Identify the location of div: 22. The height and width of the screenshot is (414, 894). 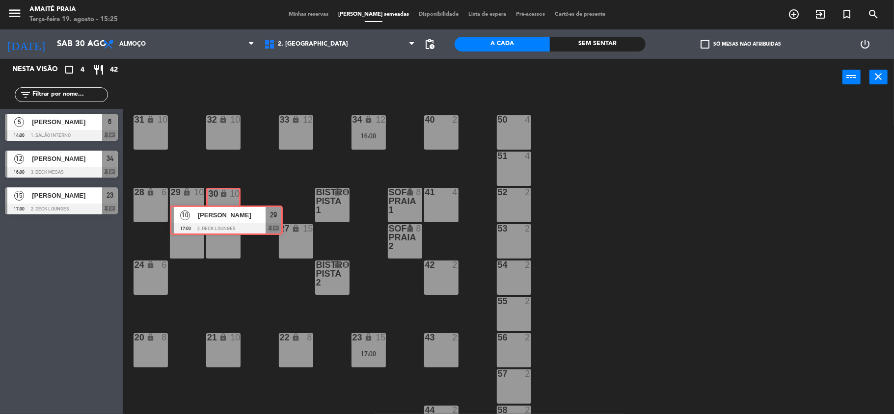
(280, 338).